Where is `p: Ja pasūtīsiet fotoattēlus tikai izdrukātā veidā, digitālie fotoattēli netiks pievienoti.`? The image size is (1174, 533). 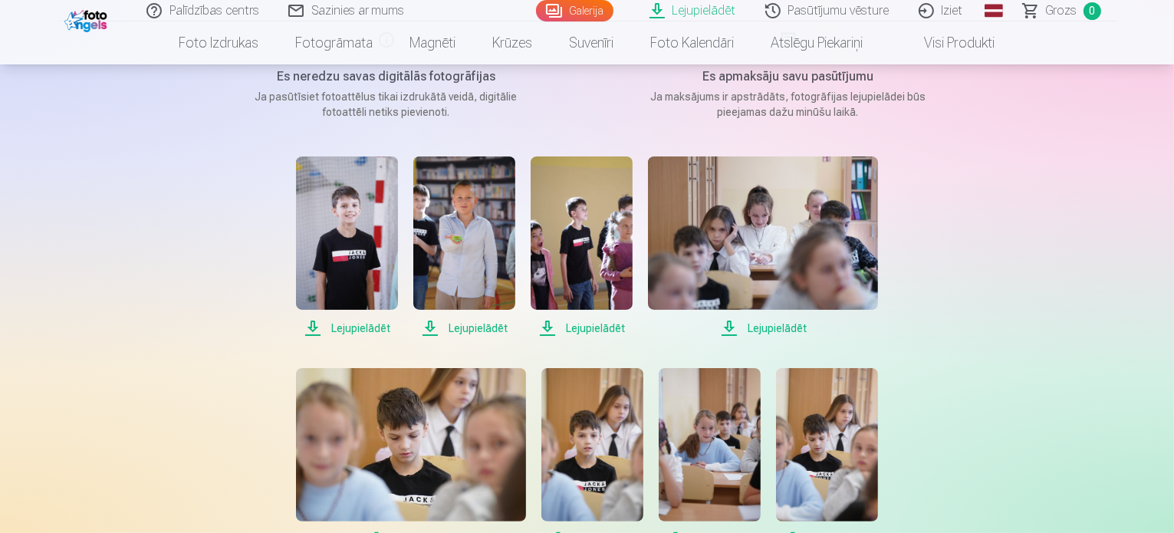
p: Ja pasūtīsiet fotoattēlus tikai izdrukātā veidā, digitālie fotoattēli netiks pievienoti. is located at coordinates (386, 104).